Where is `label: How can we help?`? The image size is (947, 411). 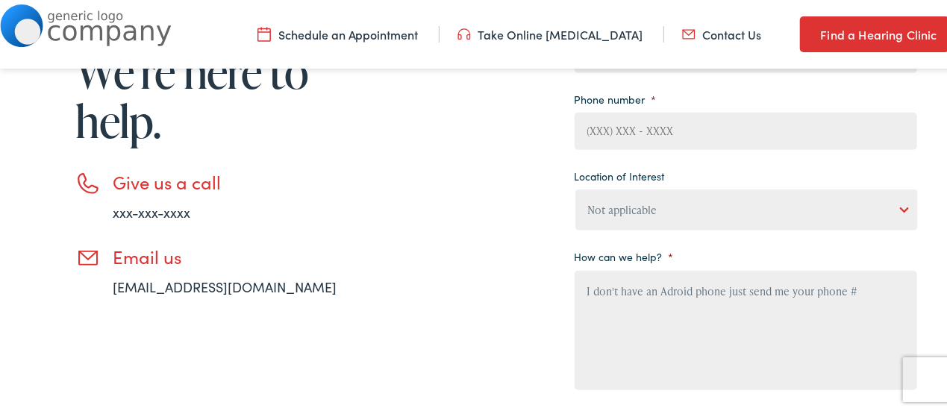
label: How can we help? is located at coordinates (624, 255).